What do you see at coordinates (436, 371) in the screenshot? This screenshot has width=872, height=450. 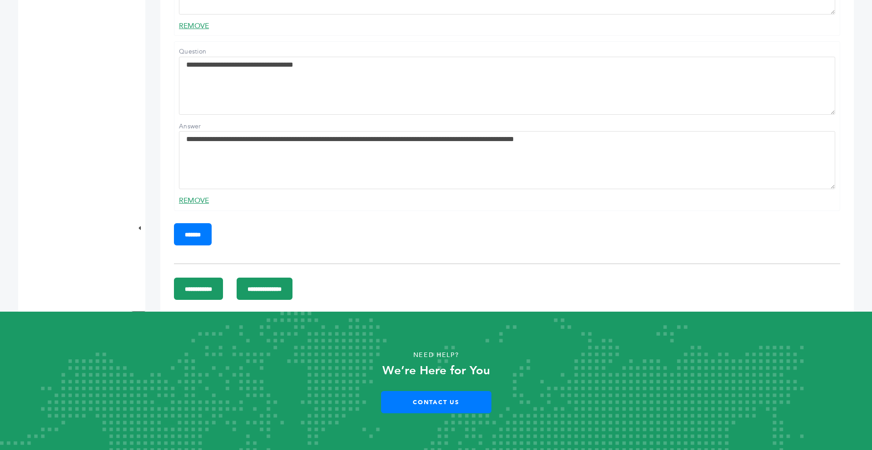 I see `strong: We’re Here for You` at bounding box center [436, 371].